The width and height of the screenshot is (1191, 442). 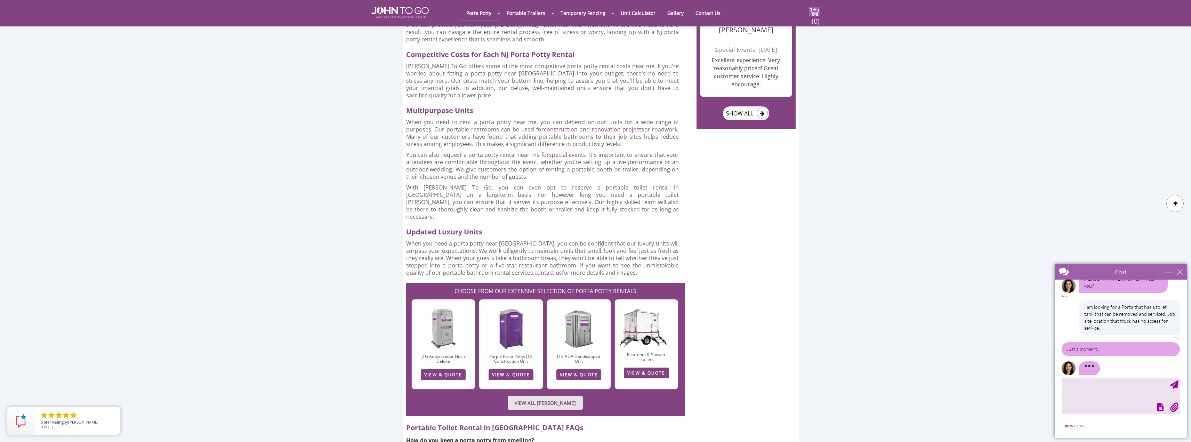 What do you see at coordinates (816, 18) in the screenshot?
I see `span: (0)` at bounding box center [816, 18].